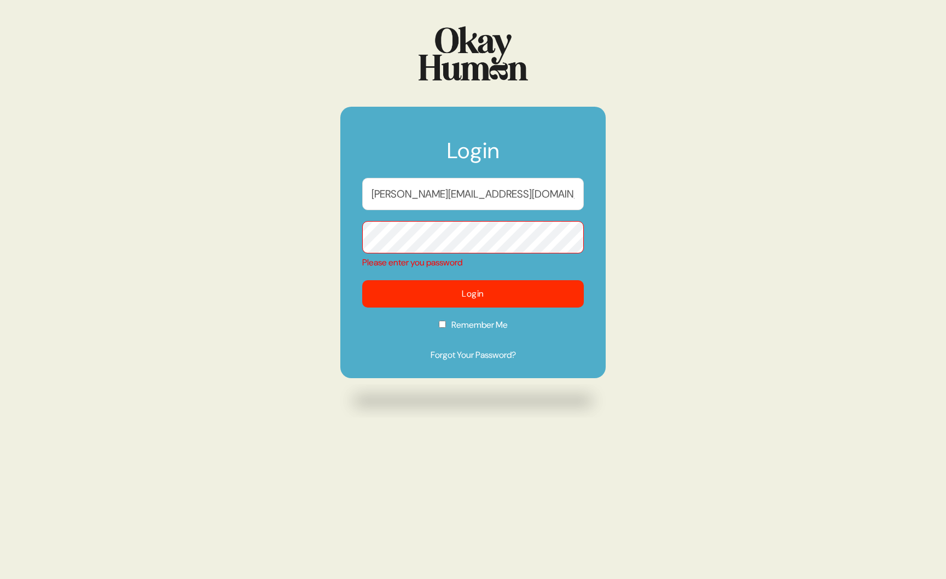  What do you see at coordinates (473, 355) in the screenshot?
I see `a: Forgot Your Password?` at bounding box center [473, 355].